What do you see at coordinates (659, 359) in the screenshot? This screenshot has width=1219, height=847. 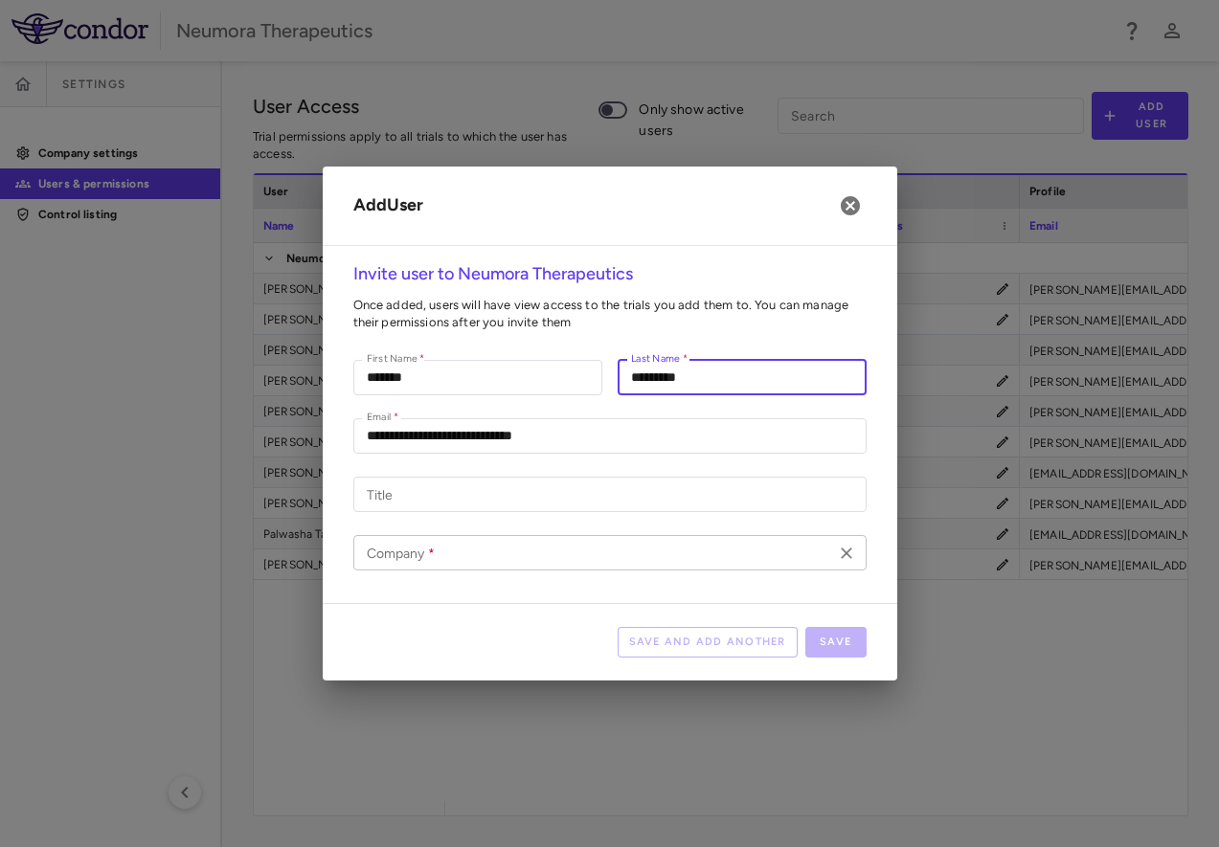 I see `label: Last Name` at bounding box center [659, 359].